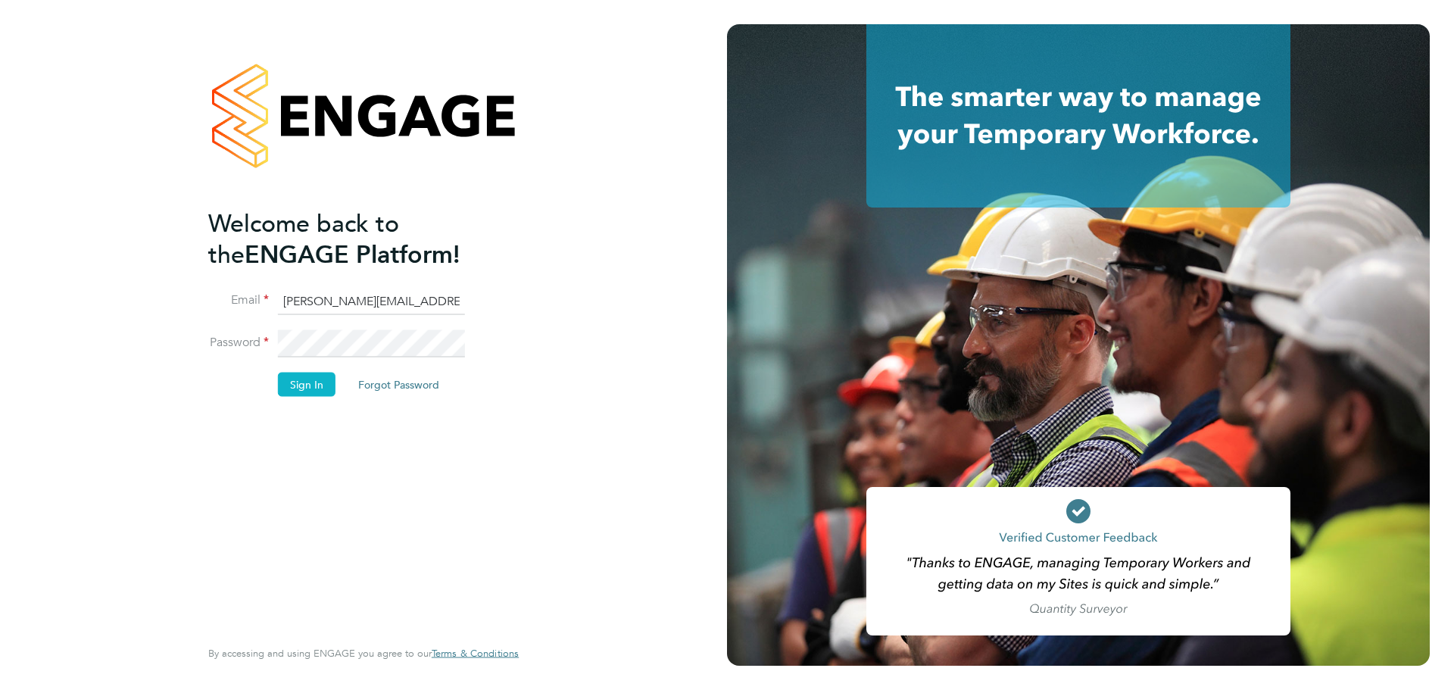  What do you see at coordinates (304, 239) in the screenshot?
I see `span: Welcome back to the` at bounding box center [304, 239].